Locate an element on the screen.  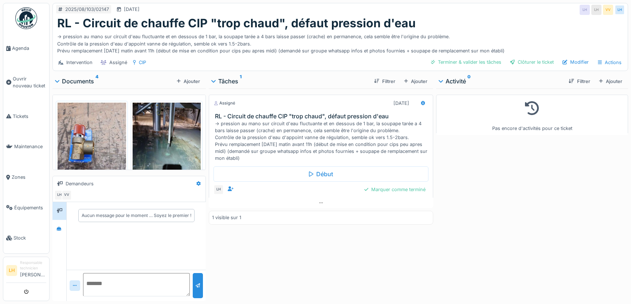
span: Stock is located at coordinates (30, 238).